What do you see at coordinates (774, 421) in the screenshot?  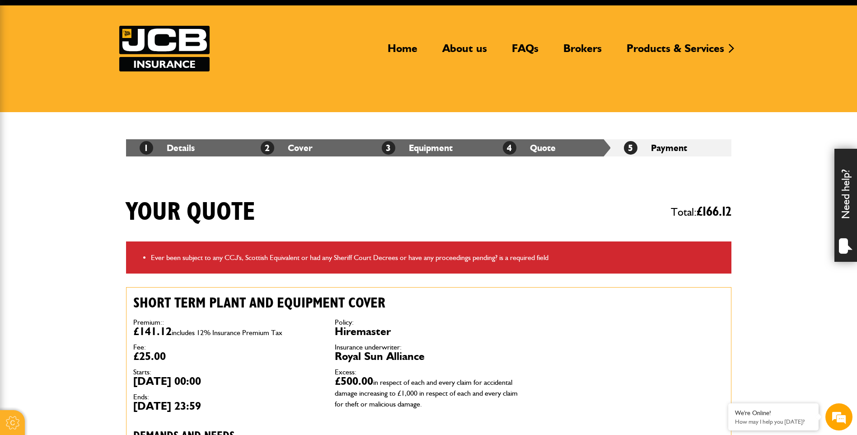 I see `p: How may I help you today?` at bounding box center [774, 421].